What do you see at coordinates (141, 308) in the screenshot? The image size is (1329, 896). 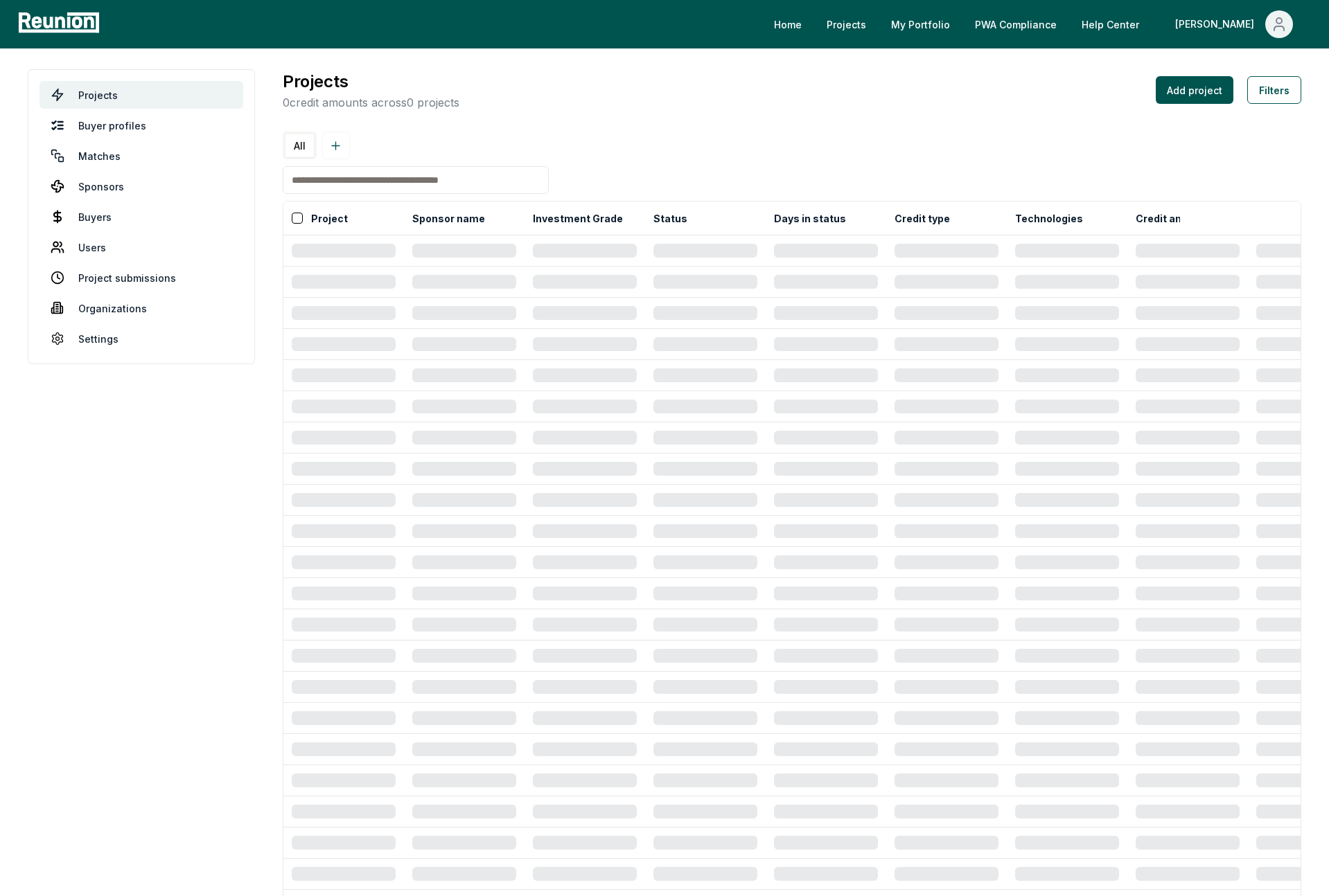 I see `a: Organizations` at bounding box center [141, 308].